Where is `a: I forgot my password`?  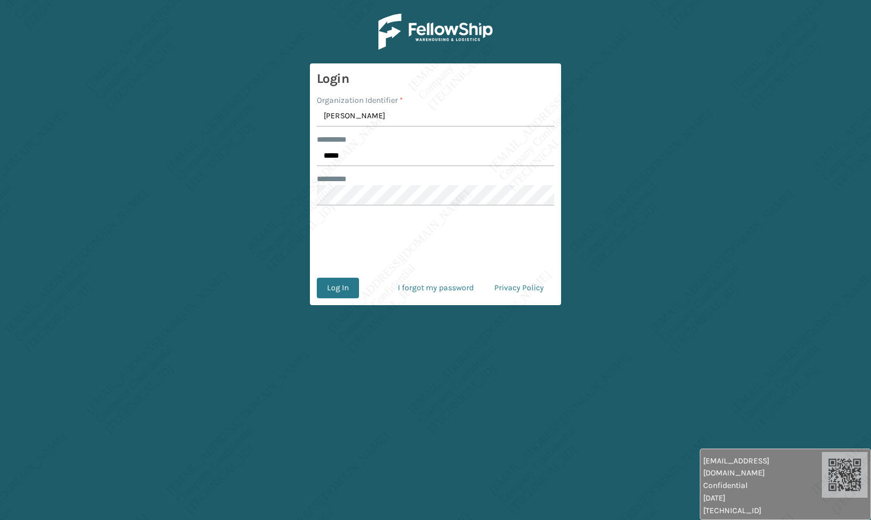 a: I forgot my password is located at coordinates (436, 288).